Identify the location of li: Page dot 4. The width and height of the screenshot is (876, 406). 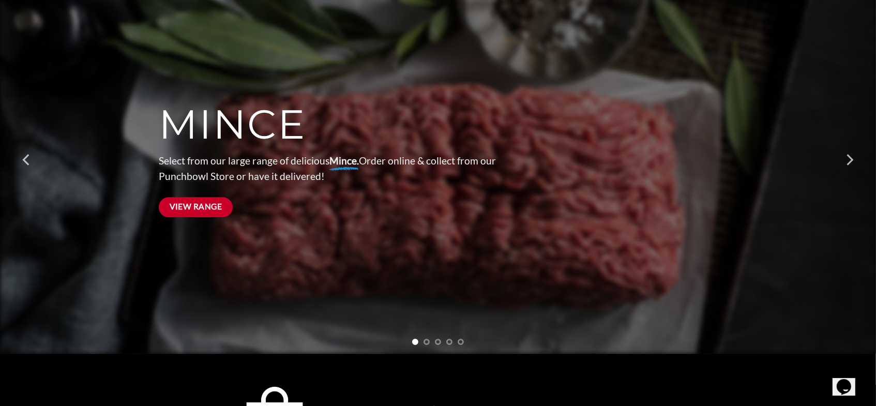
(449, 342).